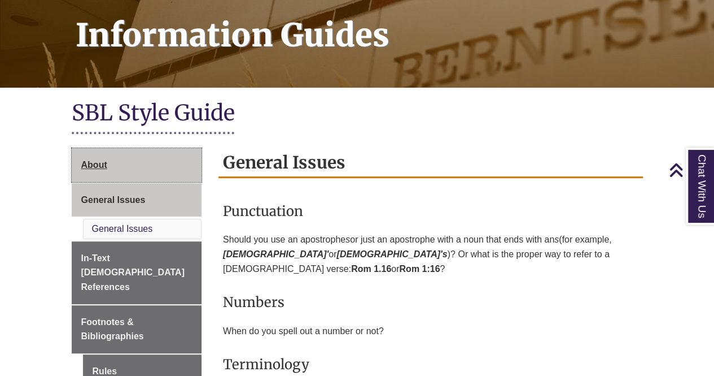 The image size is (714, 376). What do you see at coordinates (254, 302) in the screenshot?
I see `span: Numbers` at bounding box center [254, 302].